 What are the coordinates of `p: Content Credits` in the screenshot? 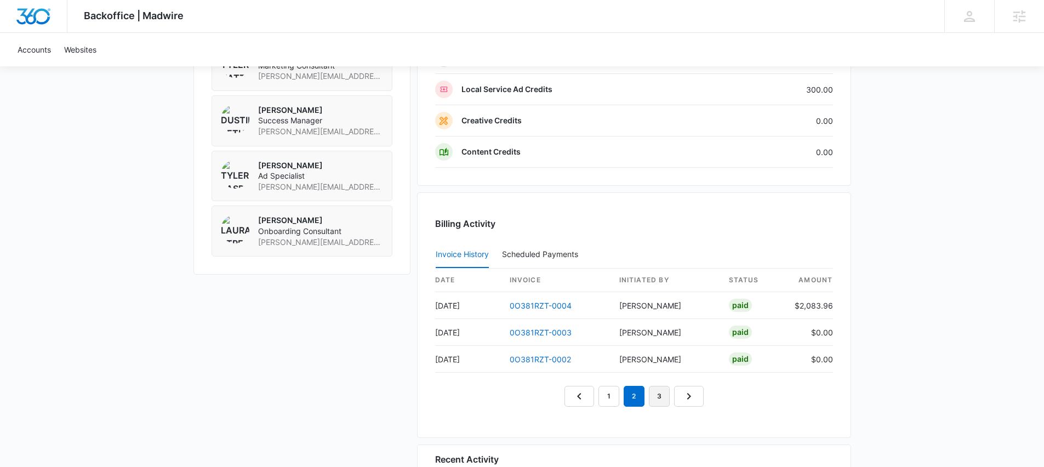 It's located at (491, 152).